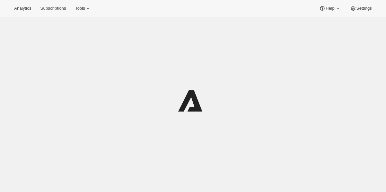 The height and width of the screenshot is (192, 386). I want to click on button: Subscriptions, so click(53, 8).